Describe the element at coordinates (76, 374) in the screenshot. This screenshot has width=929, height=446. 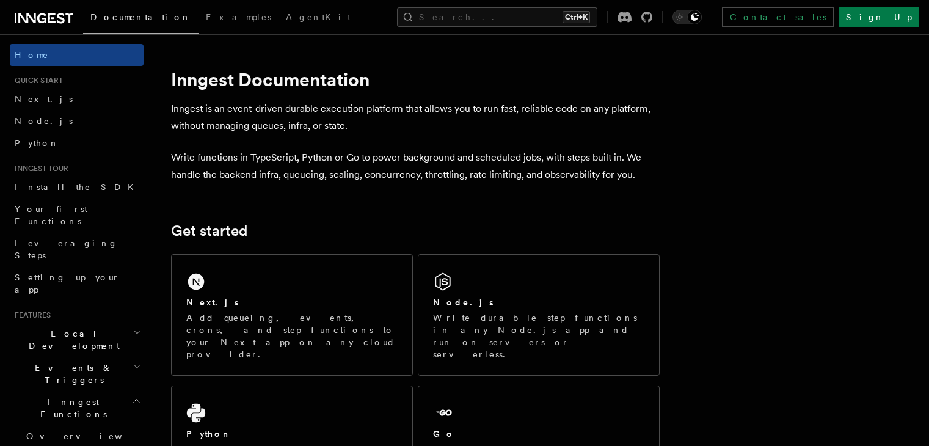
I see `button: Events & Triggers` at that location.